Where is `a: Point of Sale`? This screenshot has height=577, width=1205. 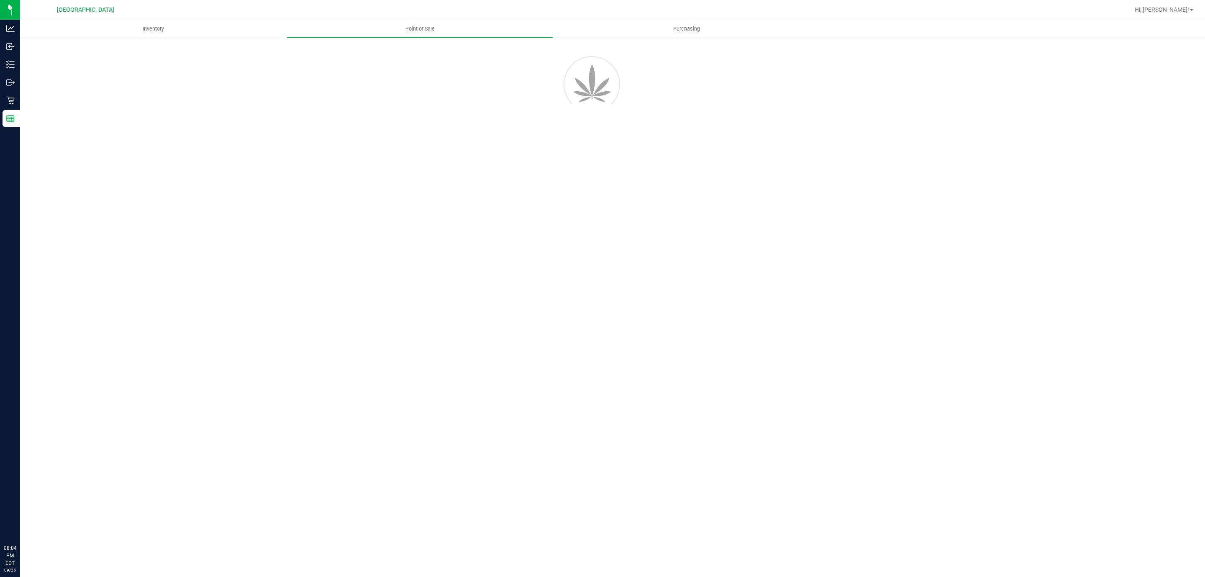 a: Point of Sale is located at coordinates (420, 29).